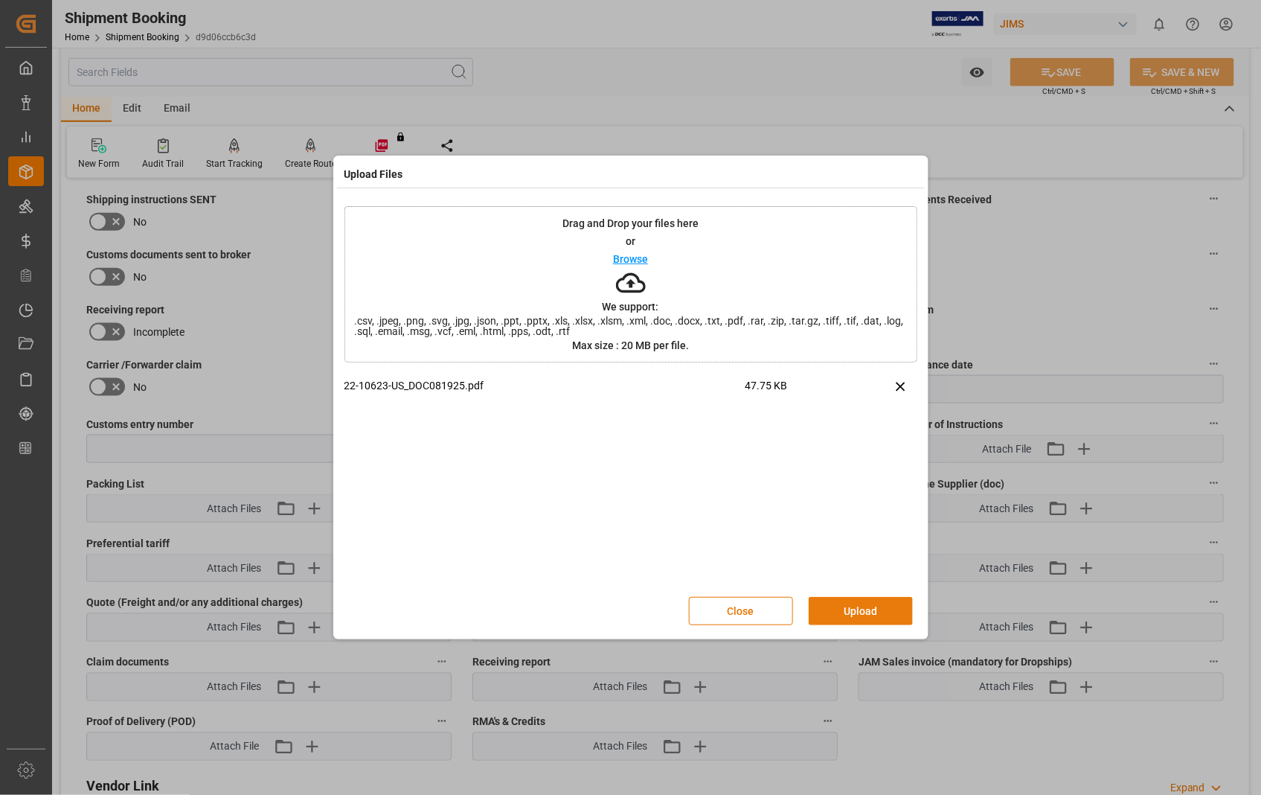  What do you see at coordinates (630, 241) in the screenshot?
I see `p: or` at bounding box center [630, 241].